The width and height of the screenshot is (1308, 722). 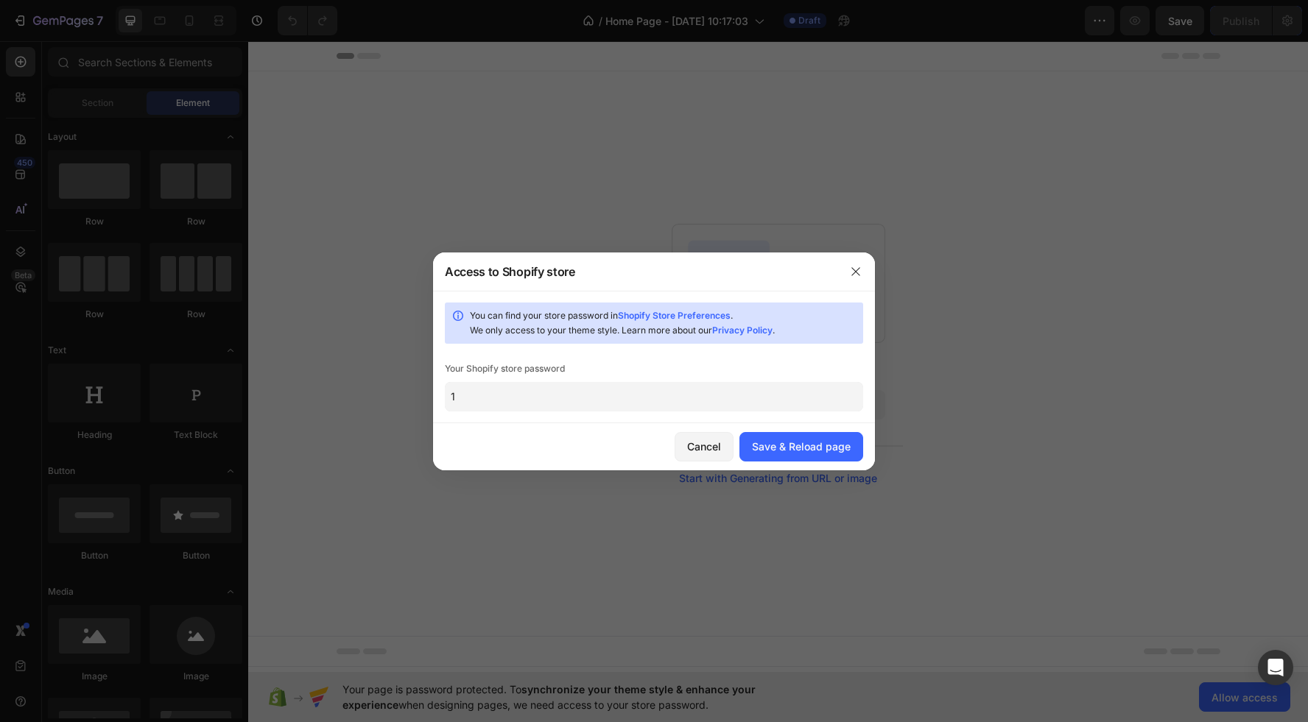 I want to click on div: Start with Generating from URL or image, so click(x=529, y=437).